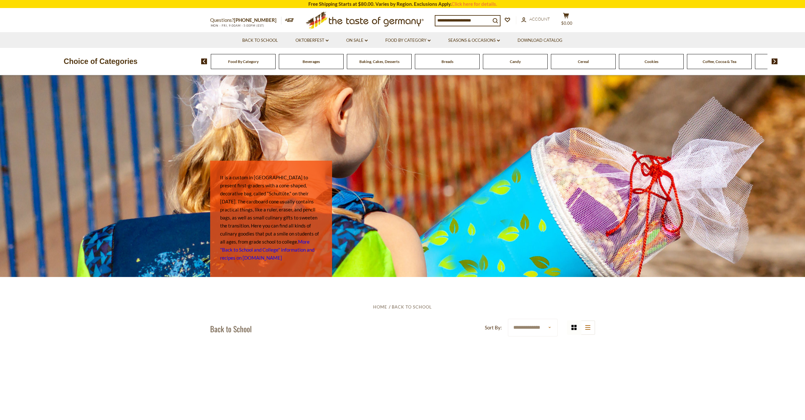 This screenshot has height=420, width=805. Describe the element at coordinates (720, 61) in the screenshot. I see `a: Coffee, Cocoa & Tea` at that location.